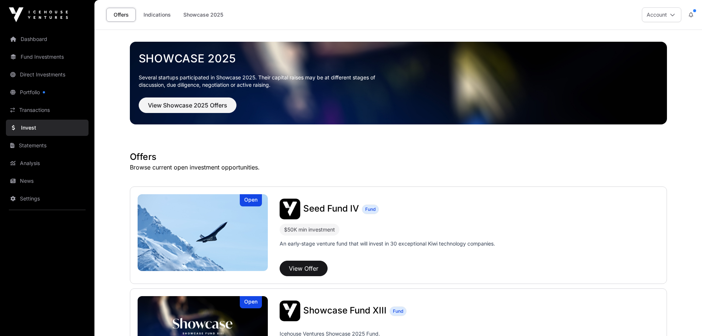 This screenshot has height=336, width=702. What do you see at coordinates (263, 81) in the screenshot?
I see `p: Several startups participated in Showcase 2025. Their capital raises may be at different stages o...` at bounding box center [263, 81].